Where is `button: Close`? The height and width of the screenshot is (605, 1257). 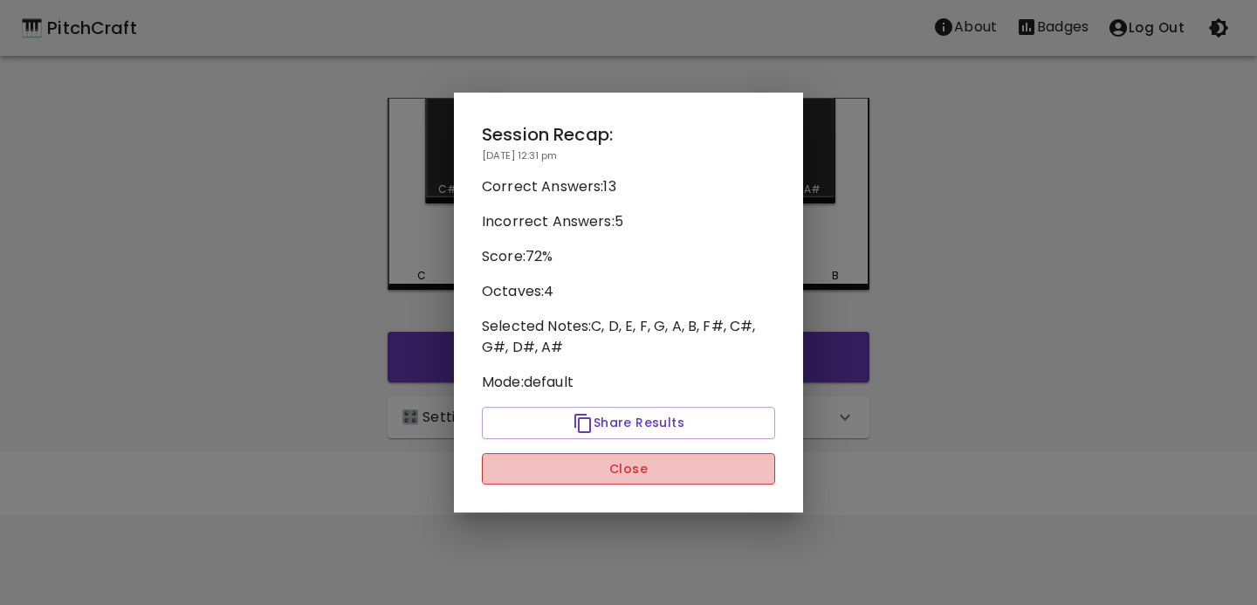
button: Close is located at coordinates (628, 469).